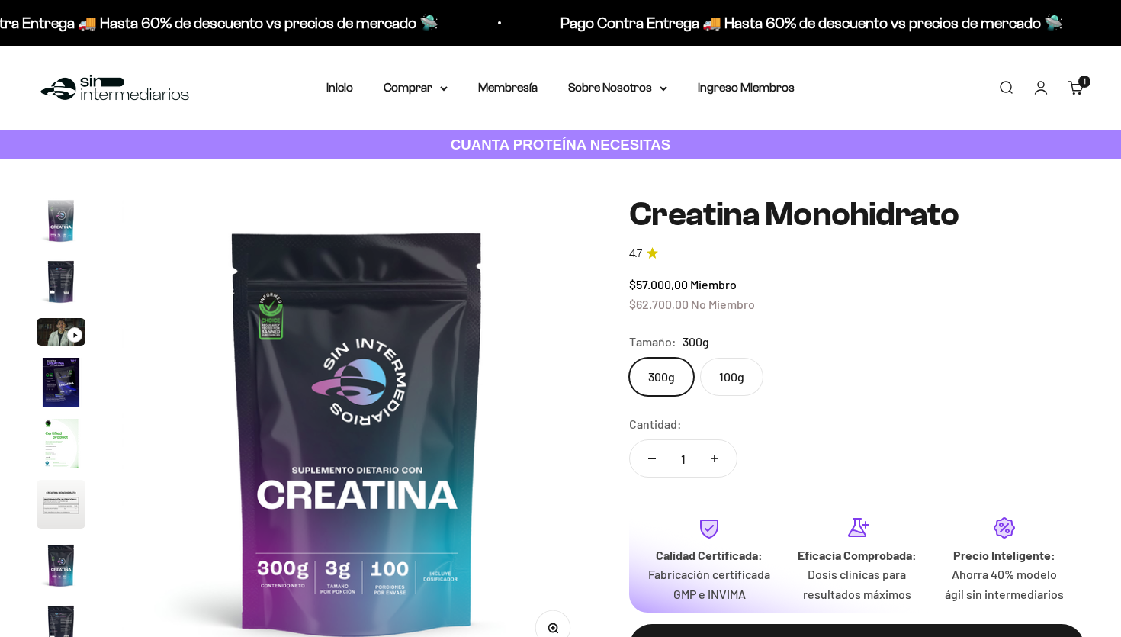  Describe the element at coordinates (339, 87) in the screenshot. I see `a: Inicio` at that location.